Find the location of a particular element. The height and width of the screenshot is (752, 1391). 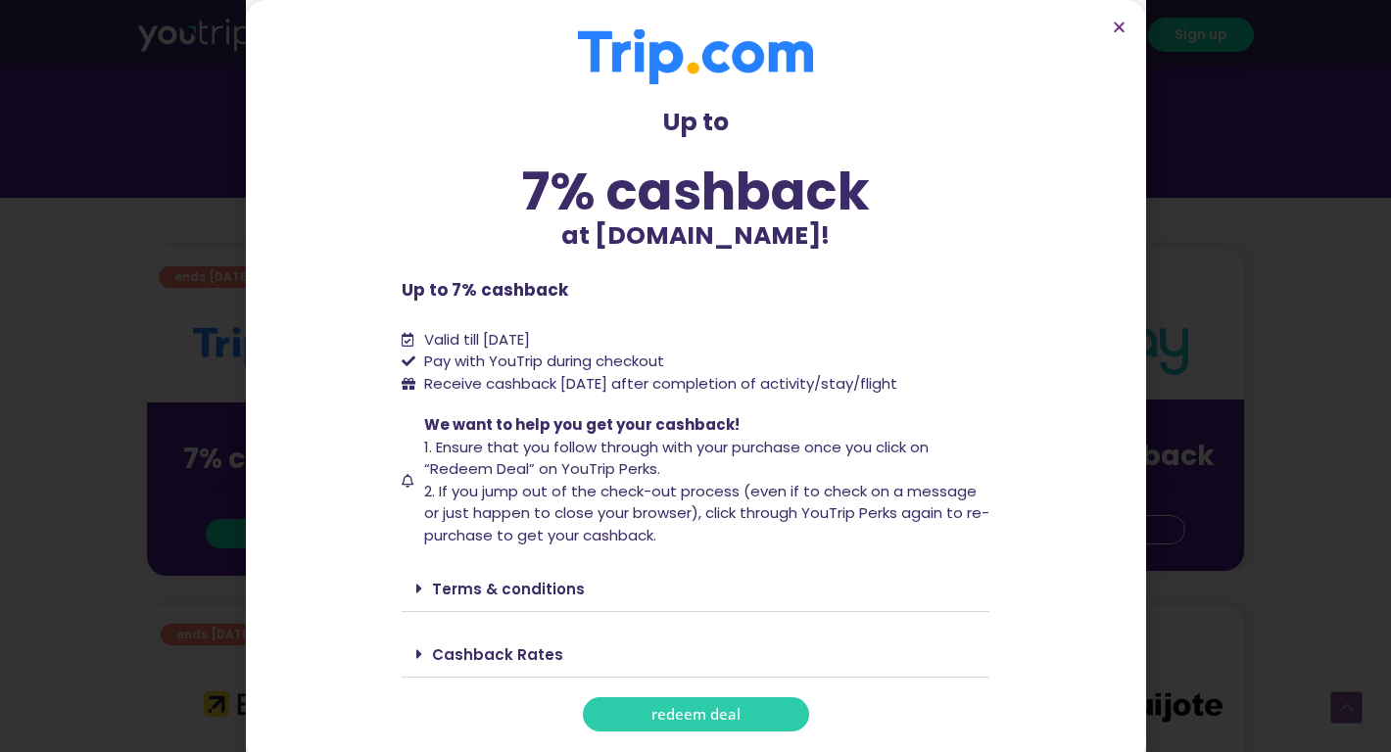

div: Cashback Rates is located at coordinates (696, 654).